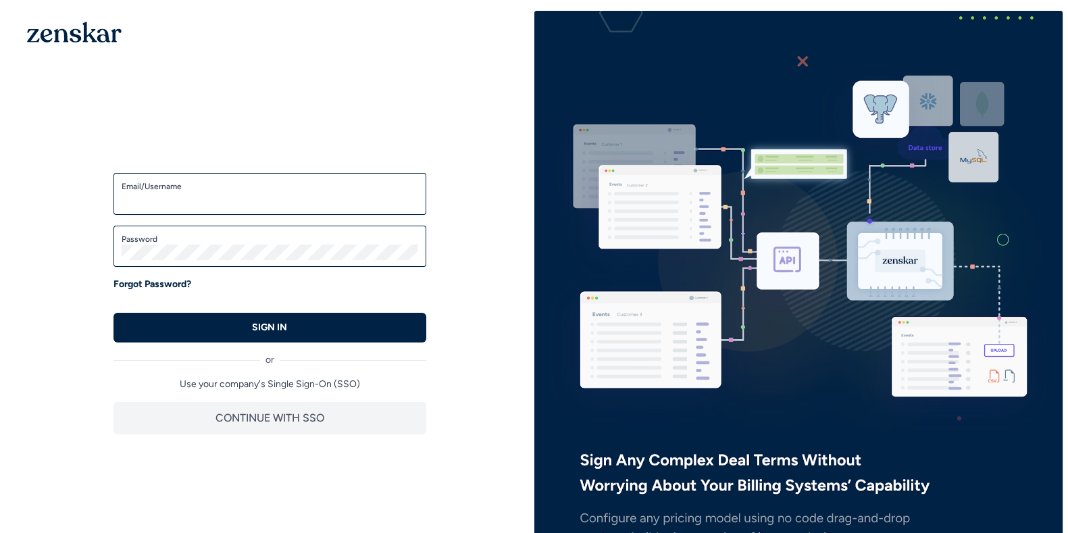 This screenshot has height=533, width=1068. What do you see at coordinates (270, 328) in the screenshot?
I see `p: SIGN IN` at bounding box center [270, 328].